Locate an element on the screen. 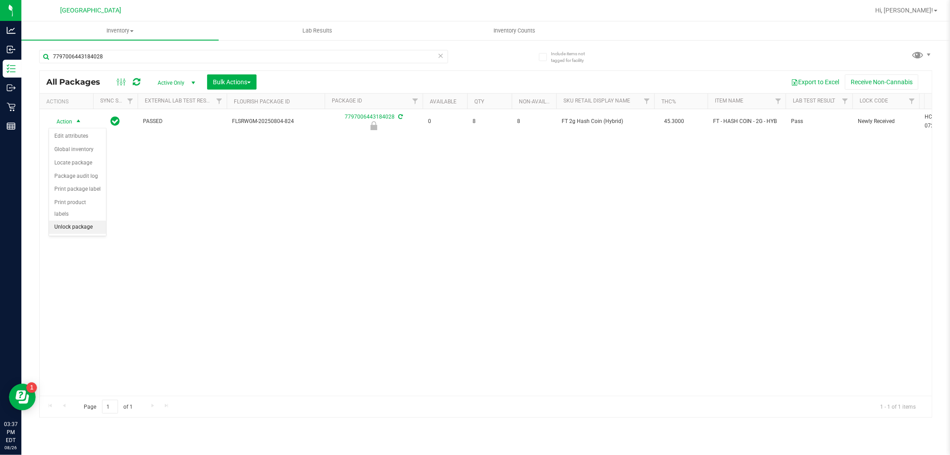 This screenshot has width=950, height=455. input: 1 is located at coordinates (110, 406).